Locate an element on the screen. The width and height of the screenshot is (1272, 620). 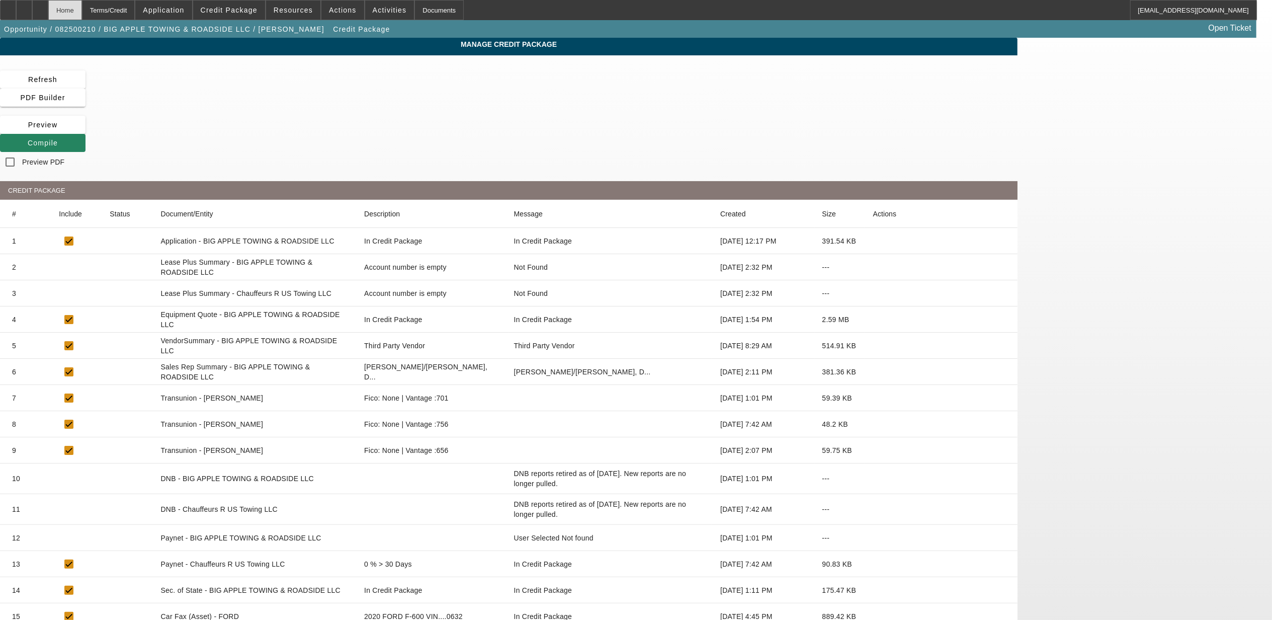
mat-cell: User Selected Not found is located at coordinates (611, 538).